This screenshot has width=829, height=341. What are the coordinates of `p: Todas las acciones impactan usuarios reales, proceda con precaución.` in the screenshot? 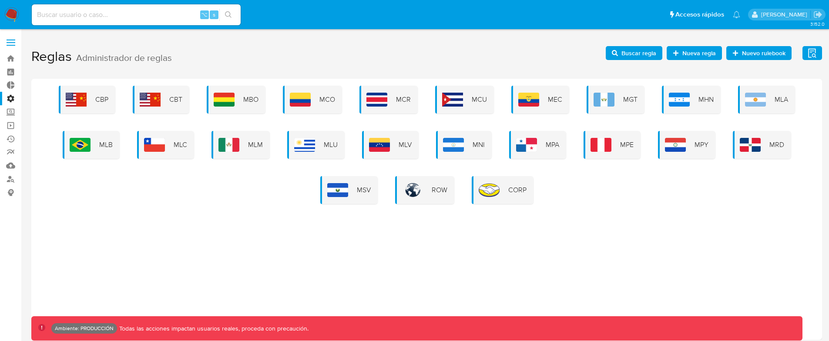 It's located at (213, 329).